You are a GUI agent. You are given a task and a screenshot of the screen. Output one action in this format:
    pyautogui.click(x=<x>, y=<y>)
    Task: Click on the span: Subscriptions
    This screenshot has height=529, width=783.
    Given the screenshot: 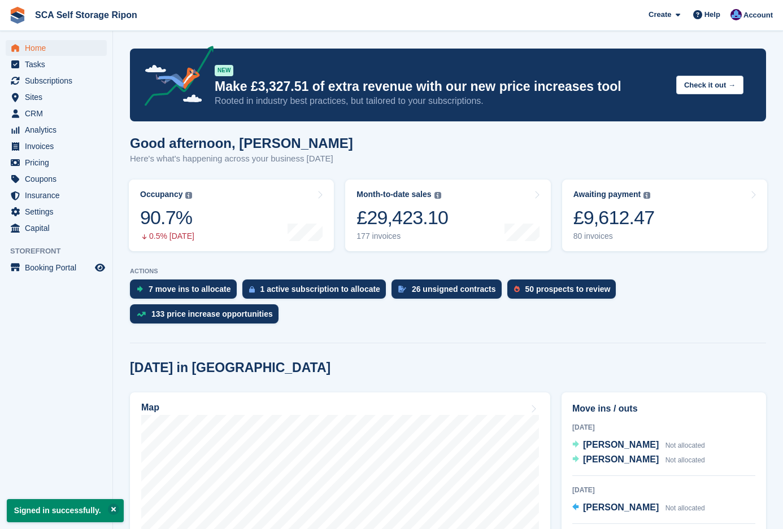 What is the action you would take?
    pyautogui.click(x=59, y=81)
    